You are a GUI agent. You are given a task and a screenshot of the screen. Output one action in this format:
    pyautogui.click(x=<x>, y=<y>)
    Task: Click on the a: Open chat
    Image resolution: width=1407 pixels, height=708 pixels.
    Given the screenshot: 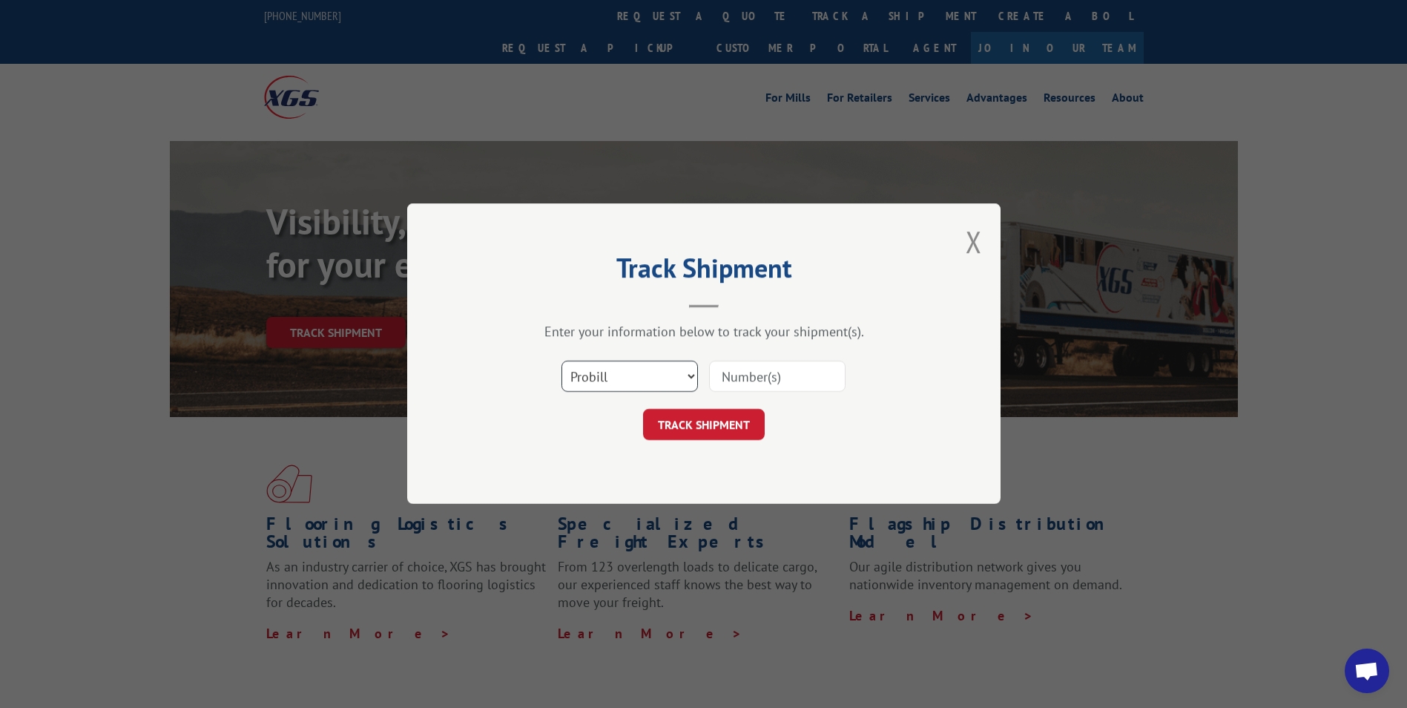 What is the action you would take?
    pyautogui.click(x=1367, y=670)
    